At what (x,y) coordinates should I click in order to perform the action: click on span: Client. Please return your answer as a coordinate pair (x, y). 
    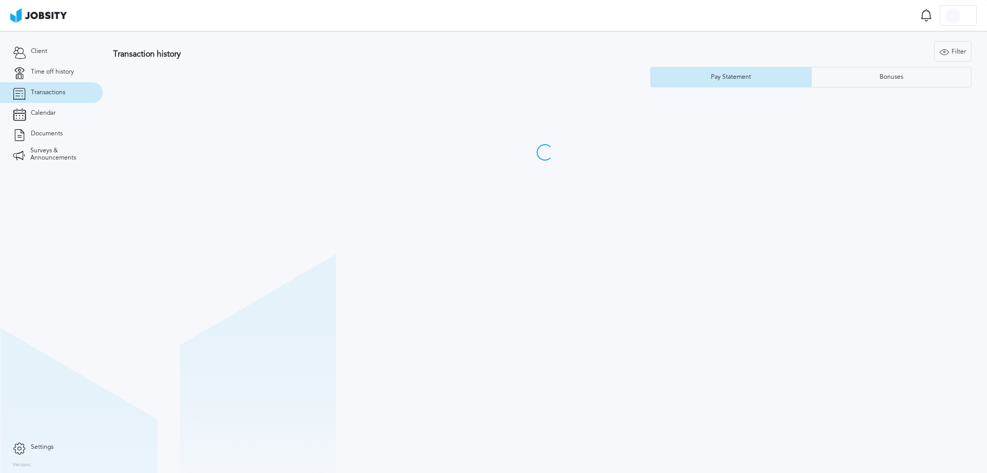
    Looking at the image, I should click on (39, 51).